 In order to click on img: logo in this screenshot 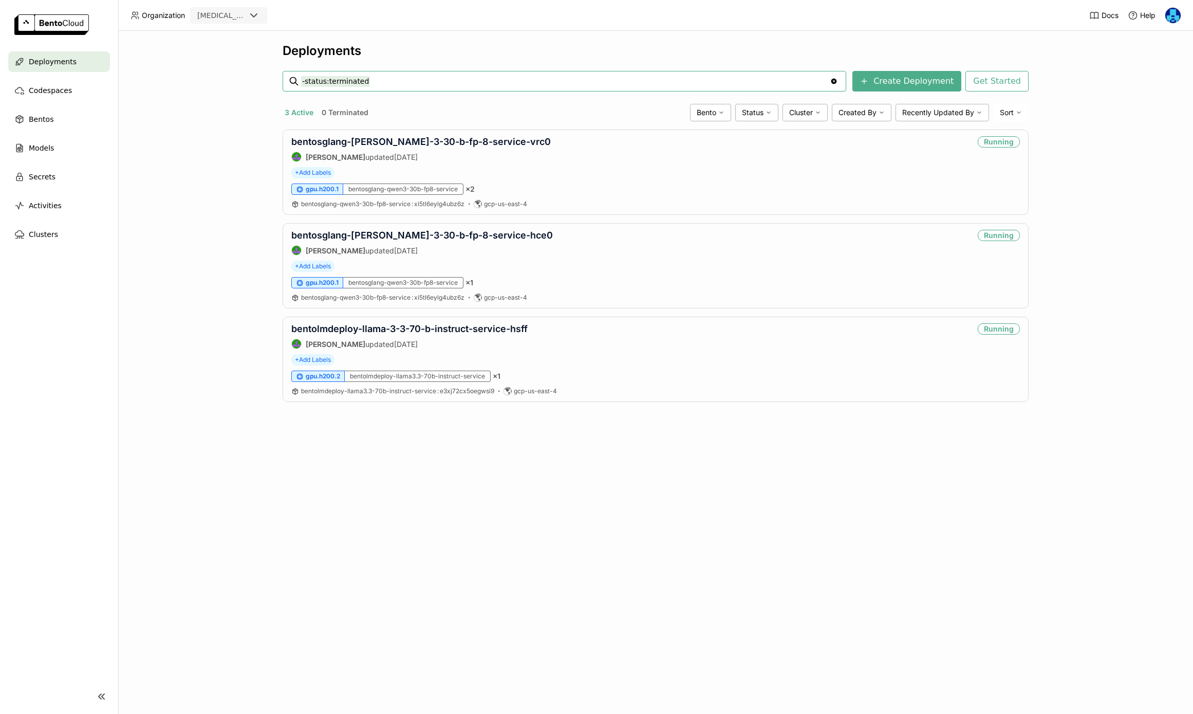, I will do `click(51, 25)`.